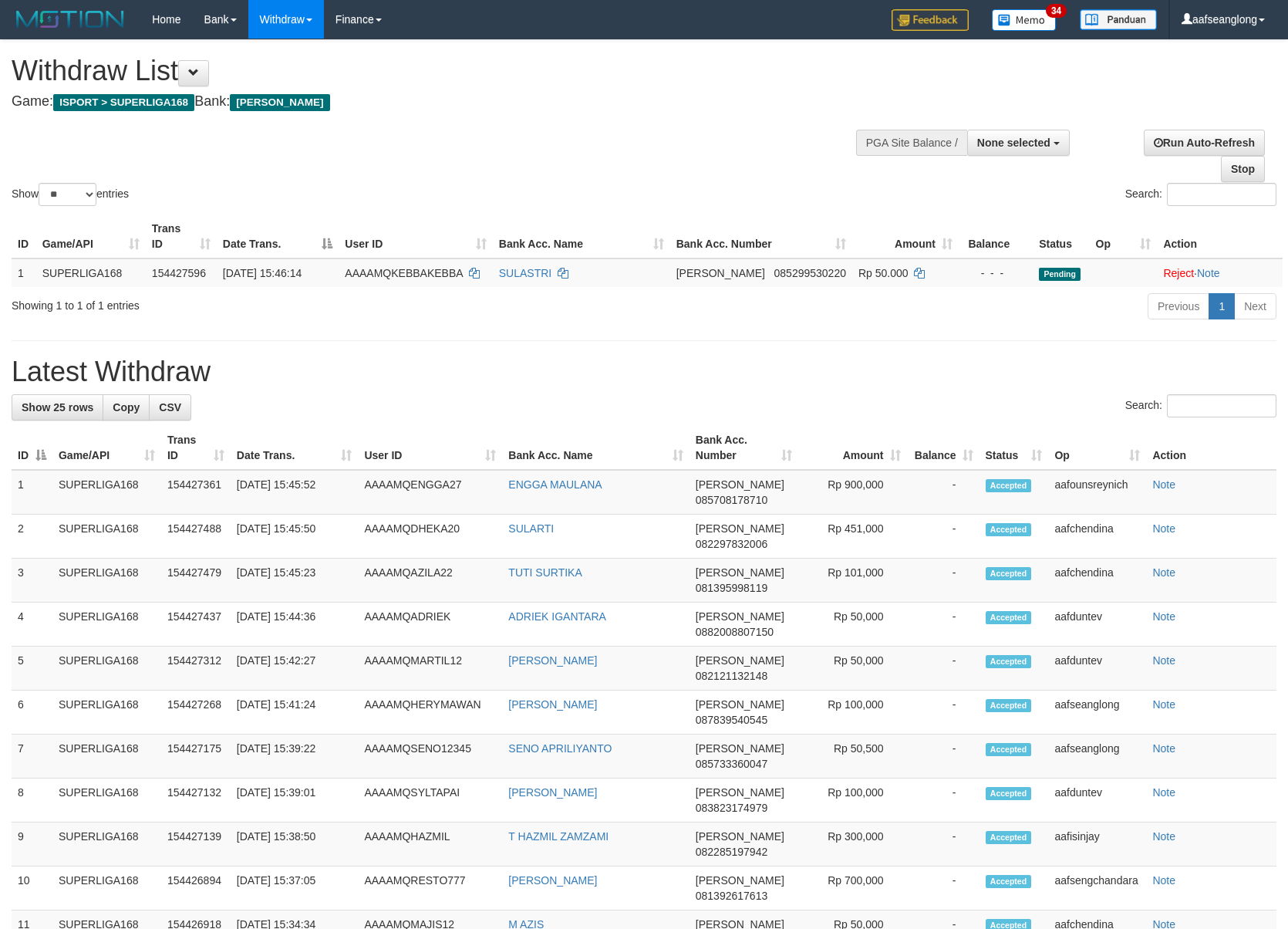 This screenshot has width=1288, height=929. Describe the element at coordinates (731, 588) in the screenshot. I see `span: Copy 081395998119 to clipboard` at that location.